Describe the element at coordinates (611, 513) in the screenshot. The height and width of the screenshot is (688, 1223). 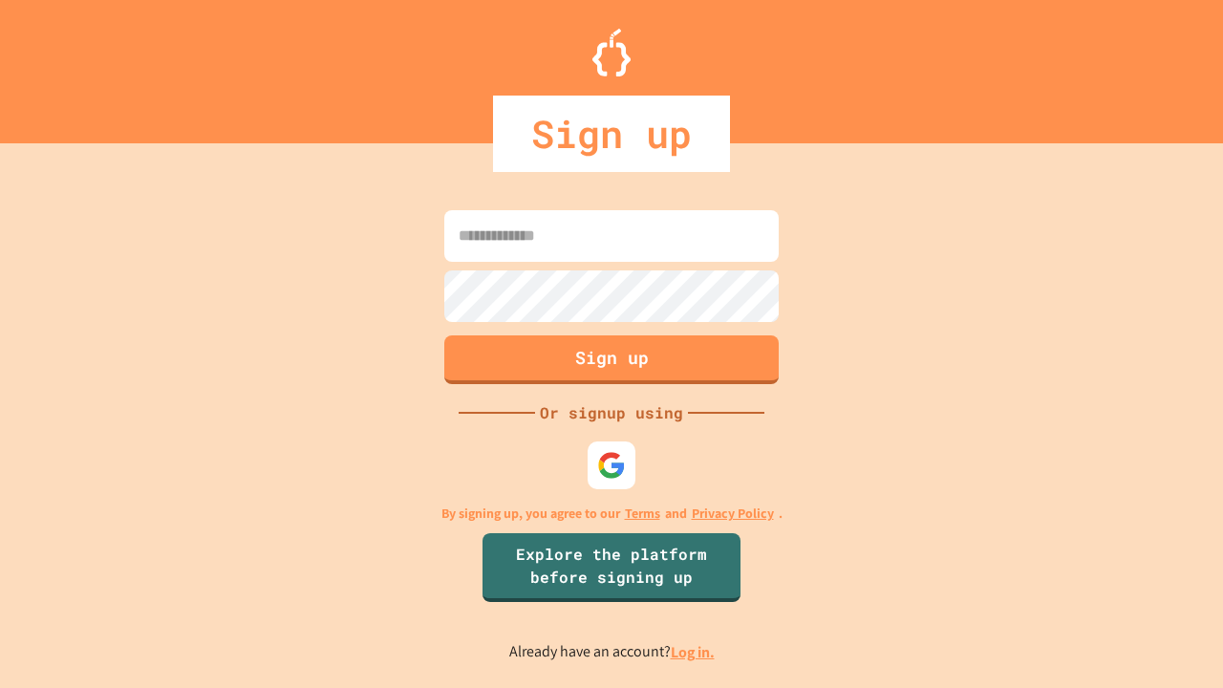
I see `p: By signing up, you agree to our and .` at that location.